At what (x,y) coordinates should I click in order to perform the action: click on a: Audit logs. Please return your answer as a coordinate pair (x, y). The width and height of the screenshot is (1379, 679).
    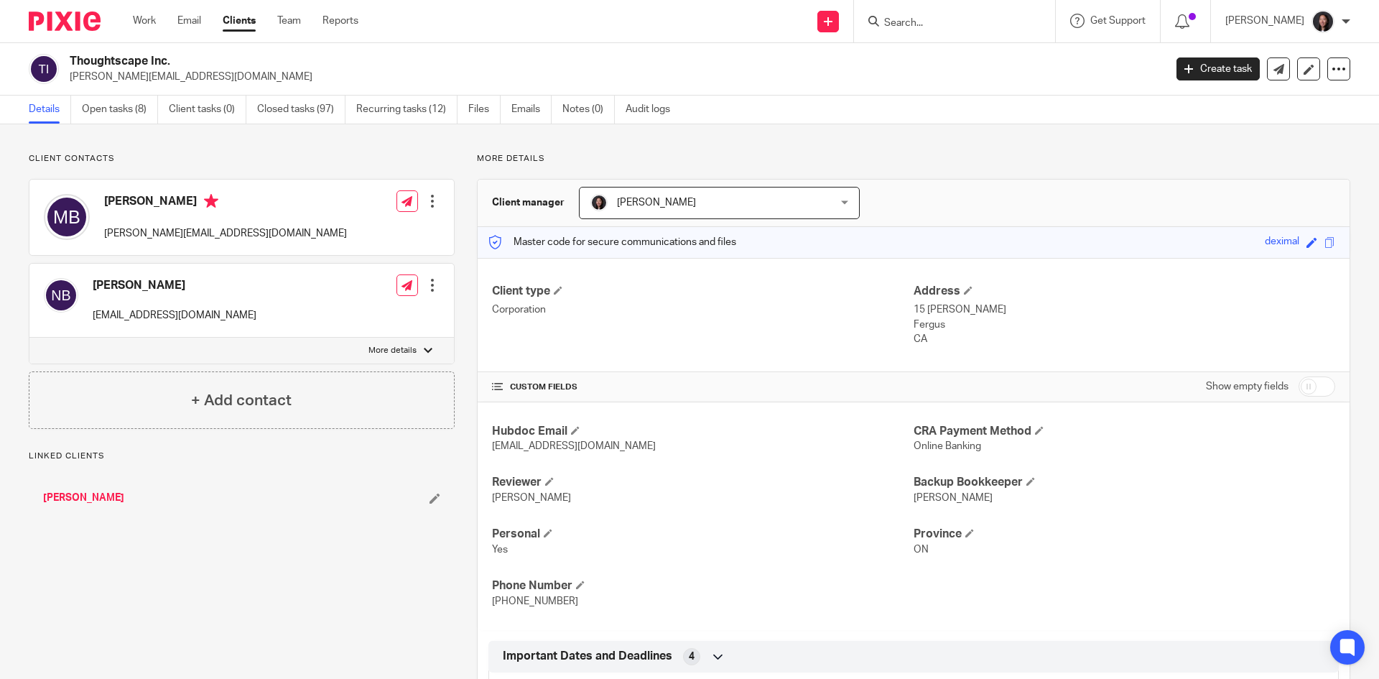
    Looking at the image, I should click on (653, 109).